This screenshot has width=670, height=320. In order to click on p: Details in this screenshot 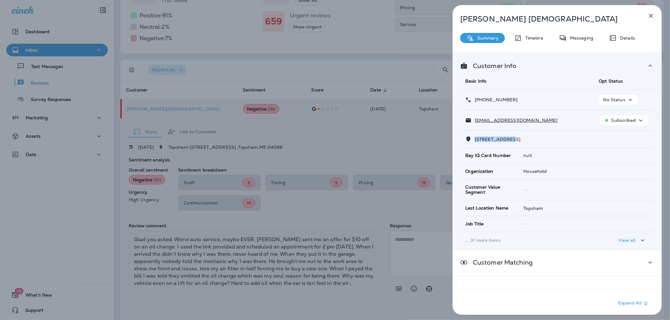, I will do `click(626, 38)`.